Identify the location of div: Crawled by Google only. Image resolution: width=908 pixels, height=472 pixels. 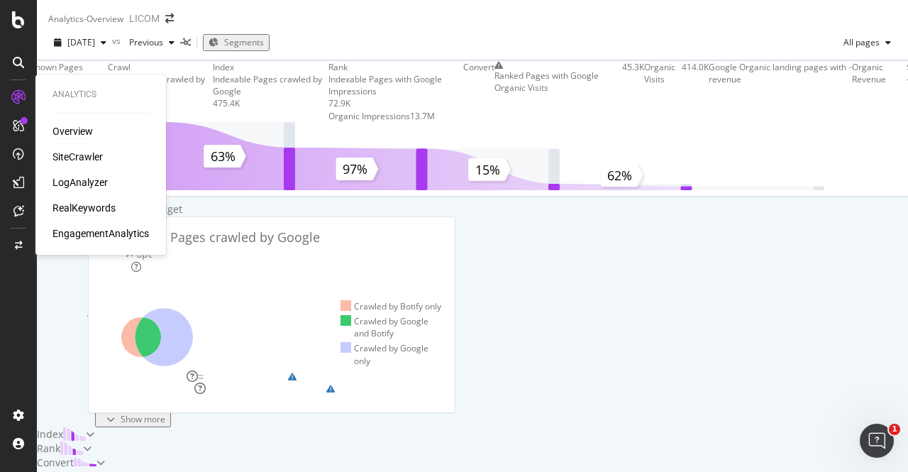
(392, 354).